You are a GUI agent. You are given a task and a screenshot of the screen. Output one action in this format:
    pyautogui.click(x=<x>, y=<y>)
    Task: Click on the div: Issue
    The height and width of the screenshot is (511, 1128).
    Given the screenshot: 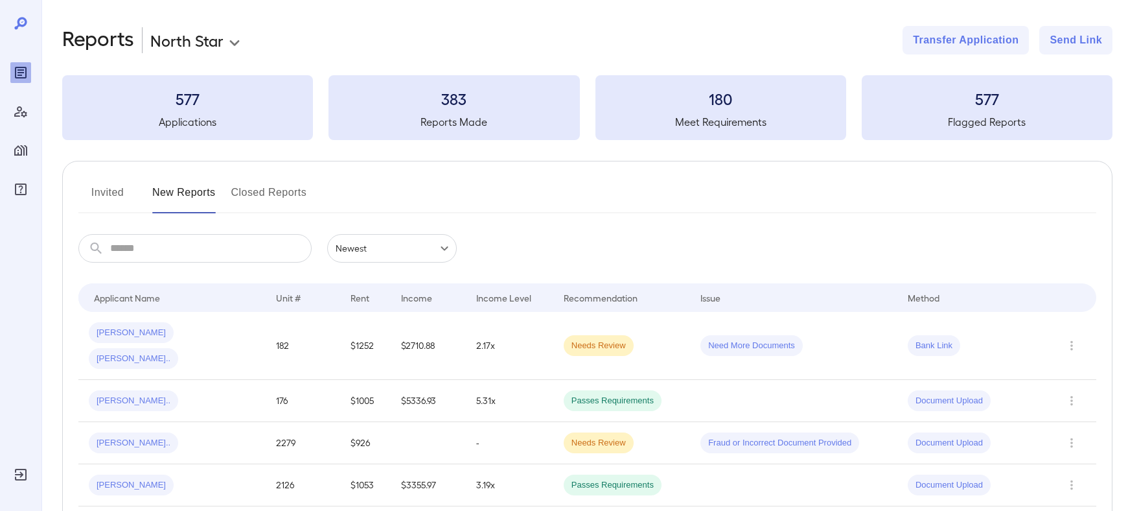 What is the action you would take?
    pyautogui.click(x=711, y=297)
    